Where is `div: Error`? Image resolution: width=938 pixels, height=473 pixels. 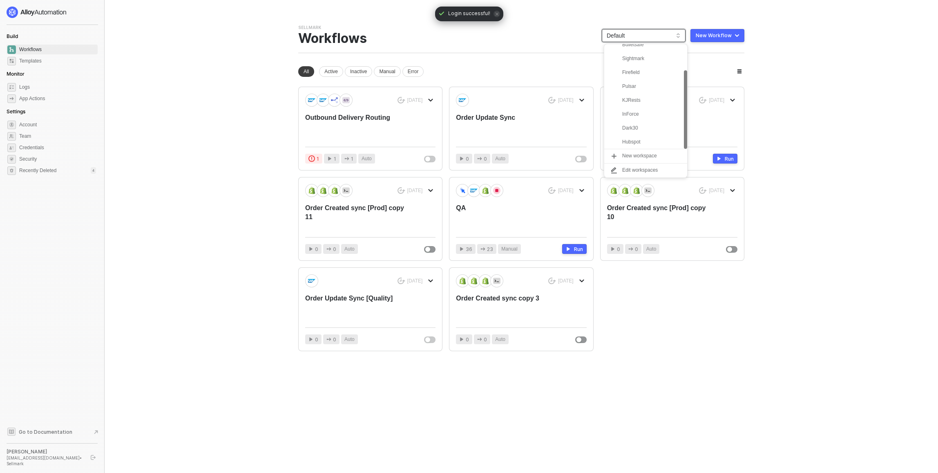
div: Error is located at coordinates (413, 72).